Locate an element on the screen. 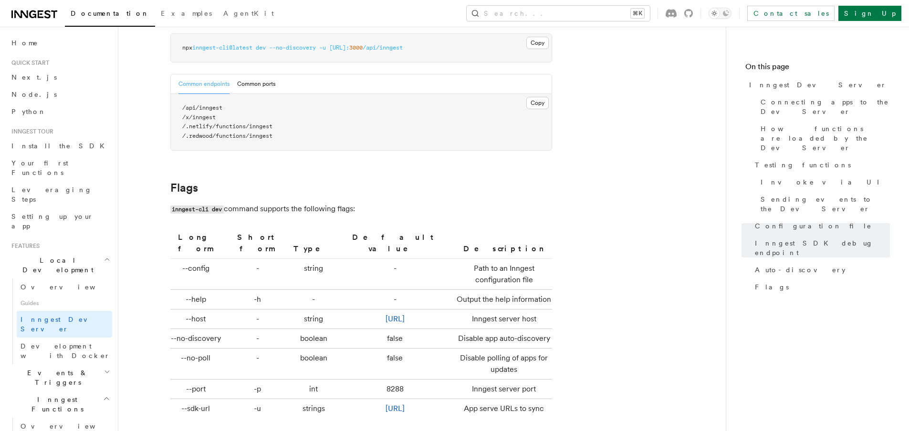 The height and width of the screenshot is (431, 909). a: Invoke via UI is located at coordinates (823, 182).